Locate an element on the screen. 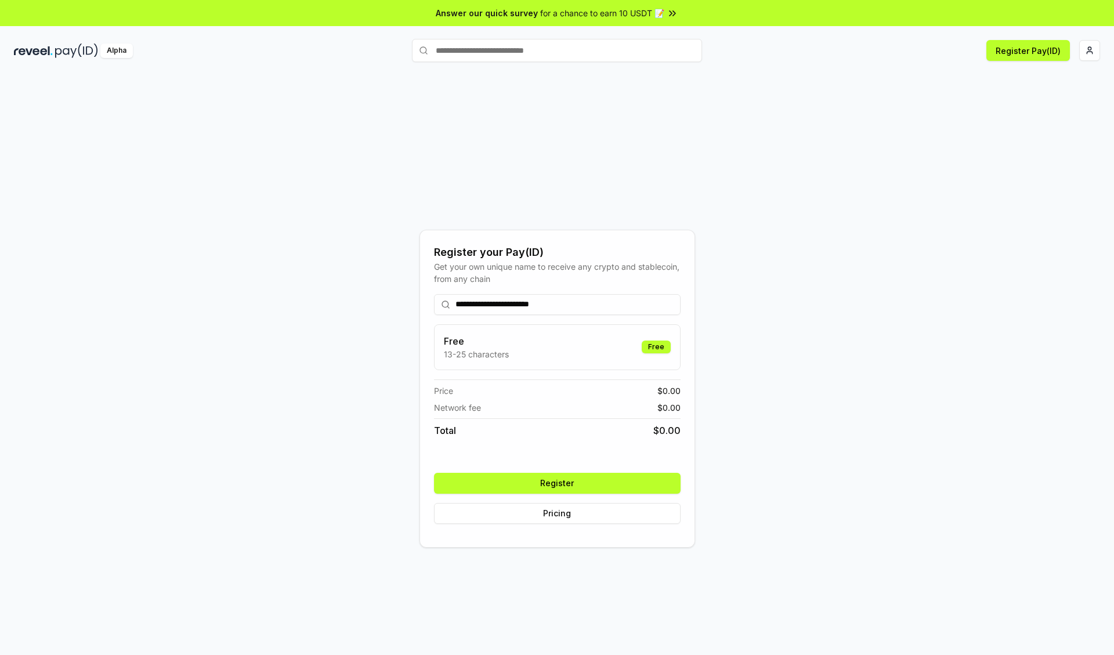  span: Answer our quick survey is located at coordinates (487, 13).